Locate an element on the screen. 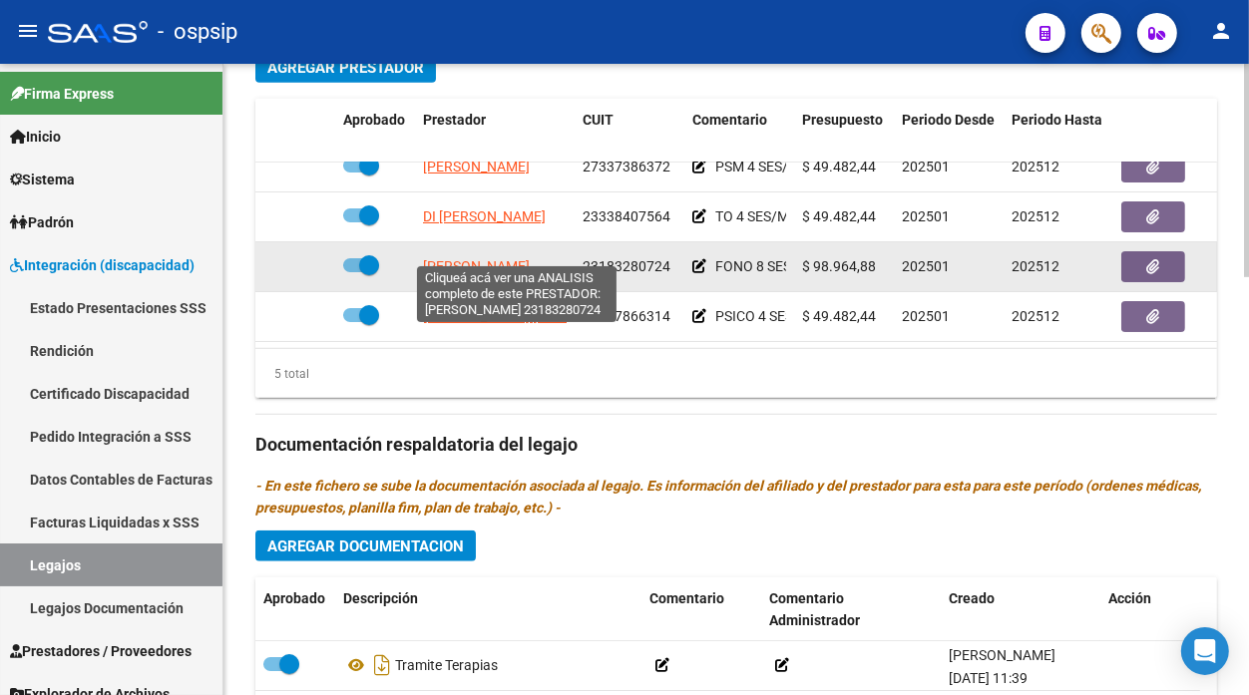 The image size is (1249, 695). datatable-header-cell: Comentario Administrador is located at coordinates (851, 611).